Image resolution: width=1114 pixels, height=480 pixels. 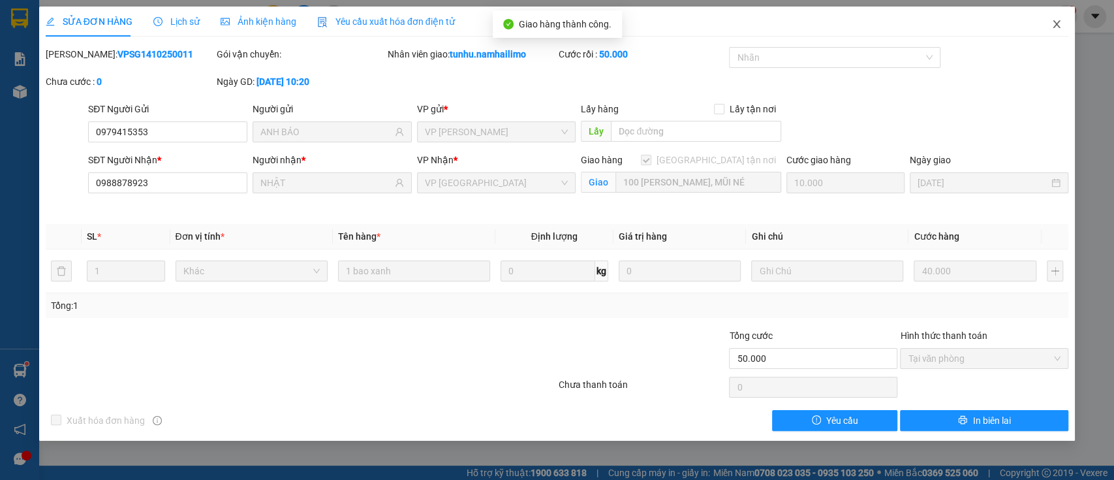 What do you see at coordinates (168, 160) in the screenshot?
I see `div: SĐT Người Nhận` at bounding box center [168, 160].